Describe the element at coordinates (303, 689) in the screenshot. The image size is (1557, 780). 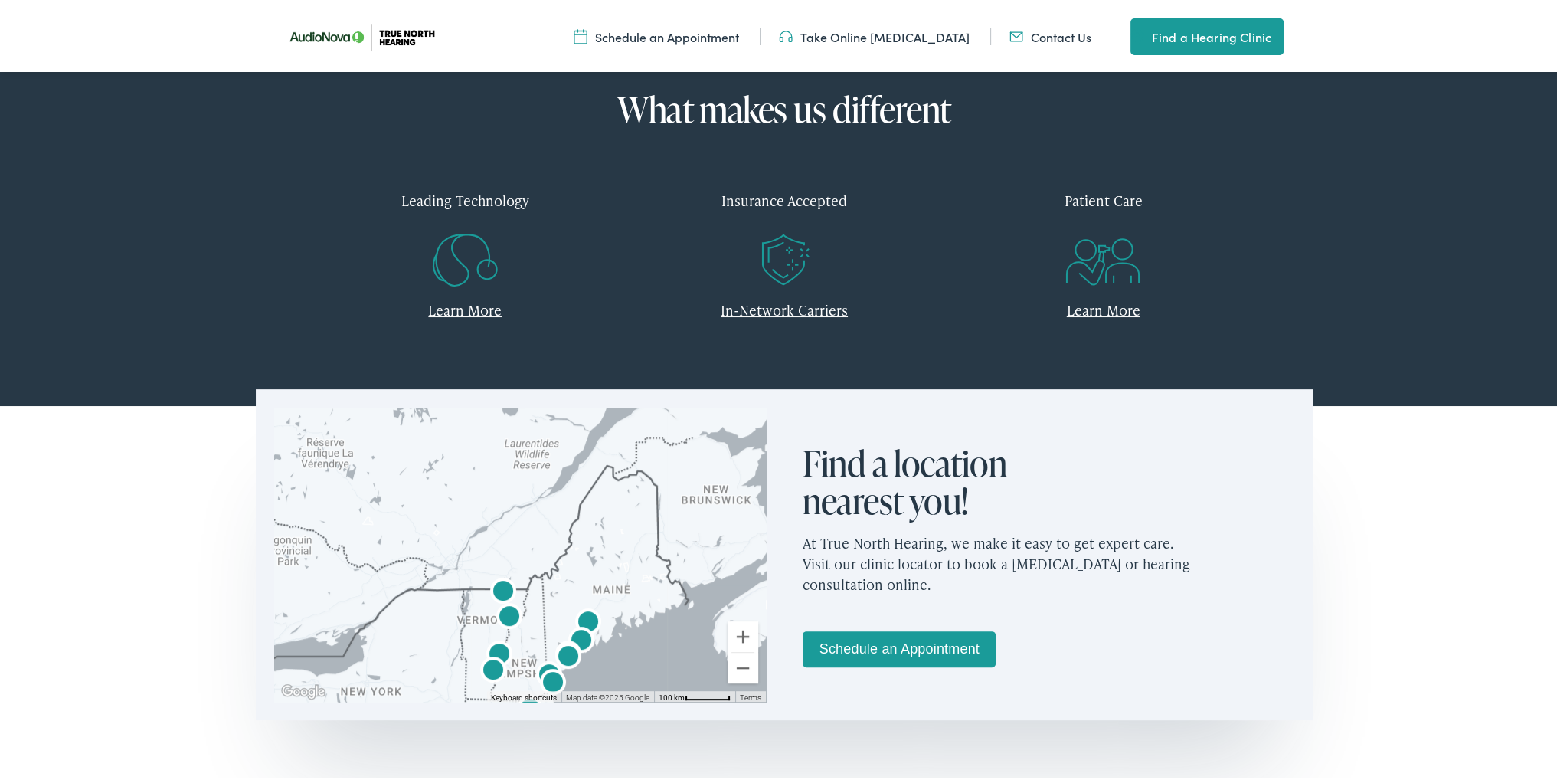
I see `a: Open this area in Google Maps (opens a new window)` at that location.